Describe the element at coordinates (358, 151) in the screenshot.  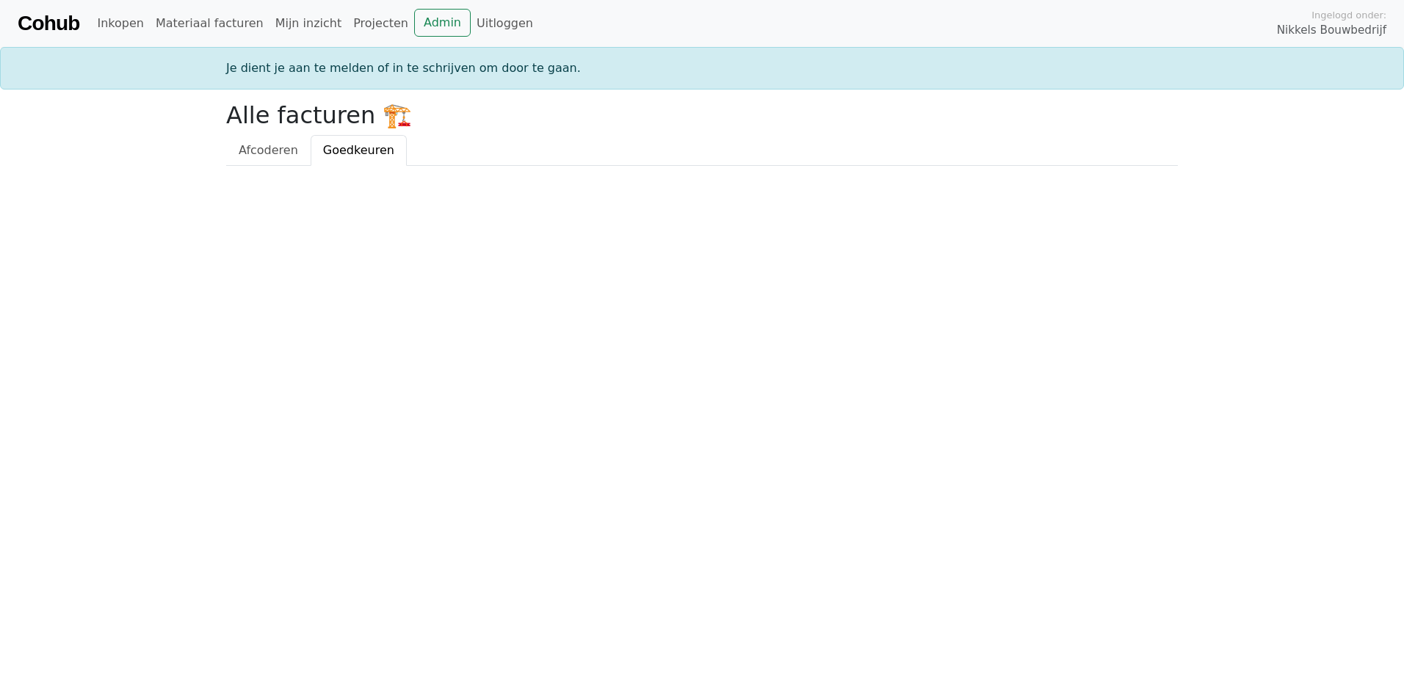
I see `a: Goedkeuren` at that location.